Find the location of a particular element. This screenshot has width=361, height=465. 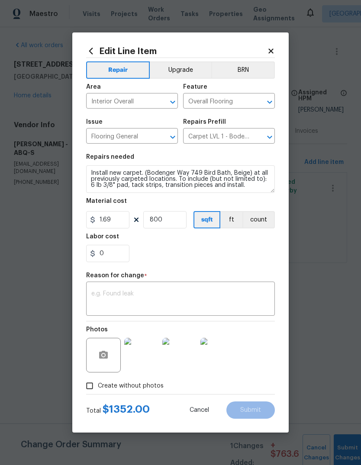

span: Create without photos is located at coordinates (131, 386).